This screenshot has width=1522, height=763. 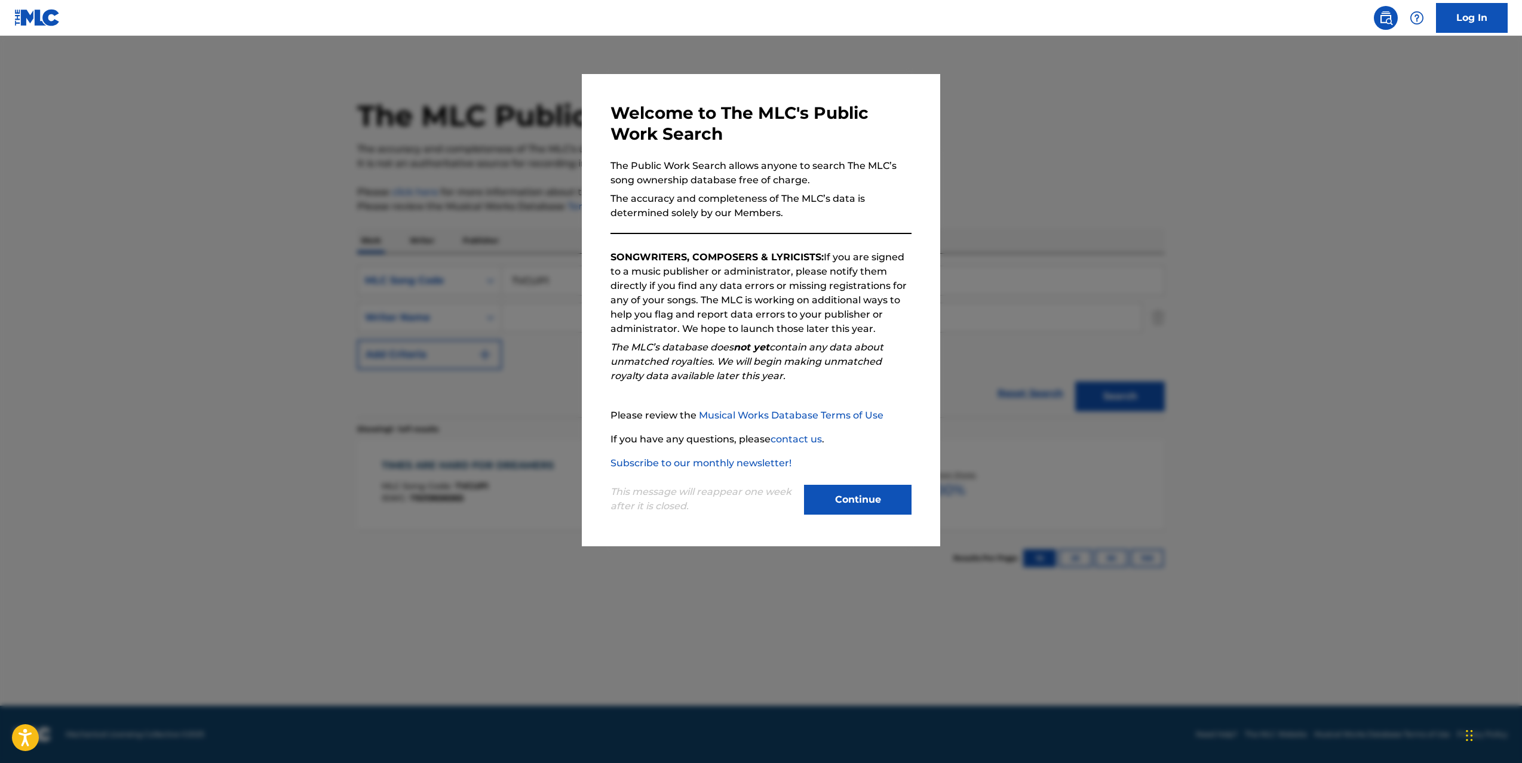 I want to click on strong: SONGWRITERS, COMPOSERS & LYRICISTS:, so click(x=717, y=257).